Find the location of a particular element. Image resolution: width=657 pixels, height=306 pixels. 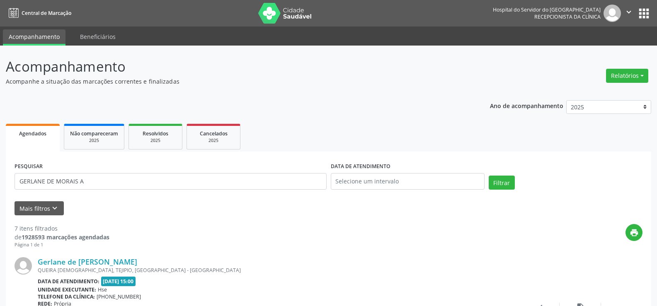

b: Data de atendimento: is located at coordinates (68, 281).